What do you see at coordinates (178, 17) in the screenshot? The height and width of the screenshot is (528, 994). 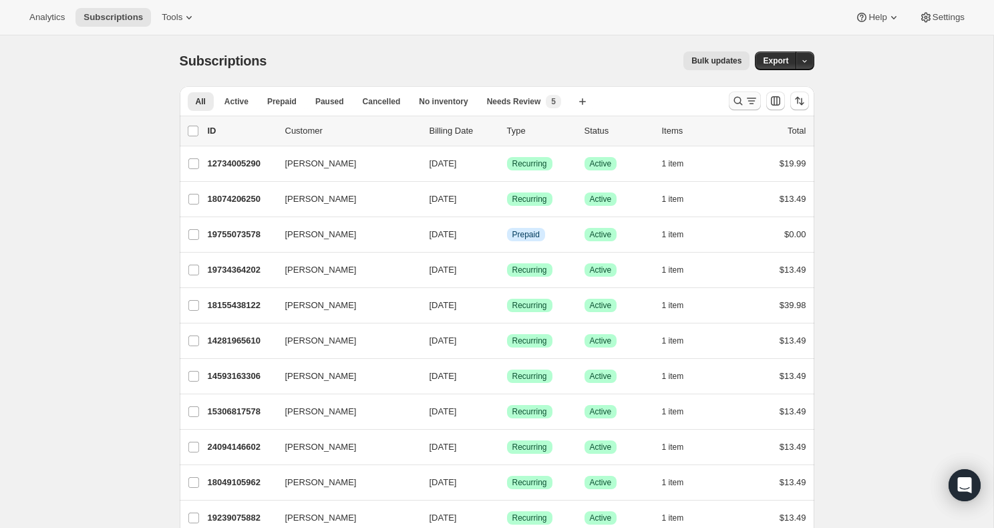 I see `button: Tools` at bounding box center [178, 17].